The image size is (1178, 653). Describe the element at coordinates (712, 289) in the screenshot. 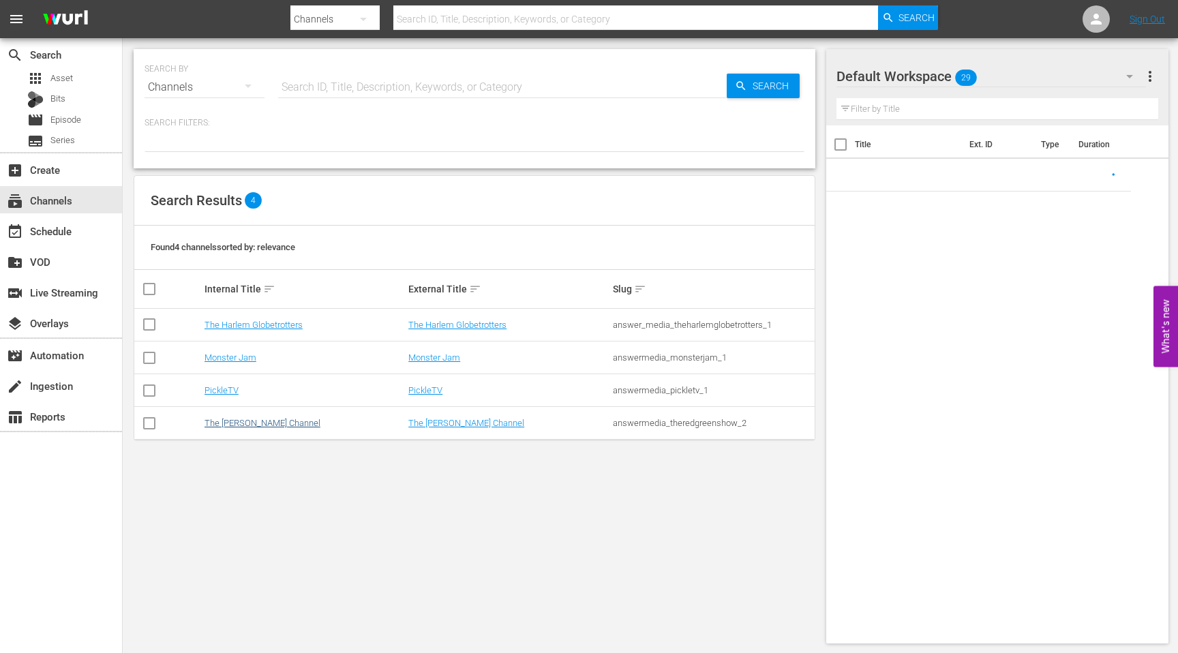

I see `div: Slug` at that location.